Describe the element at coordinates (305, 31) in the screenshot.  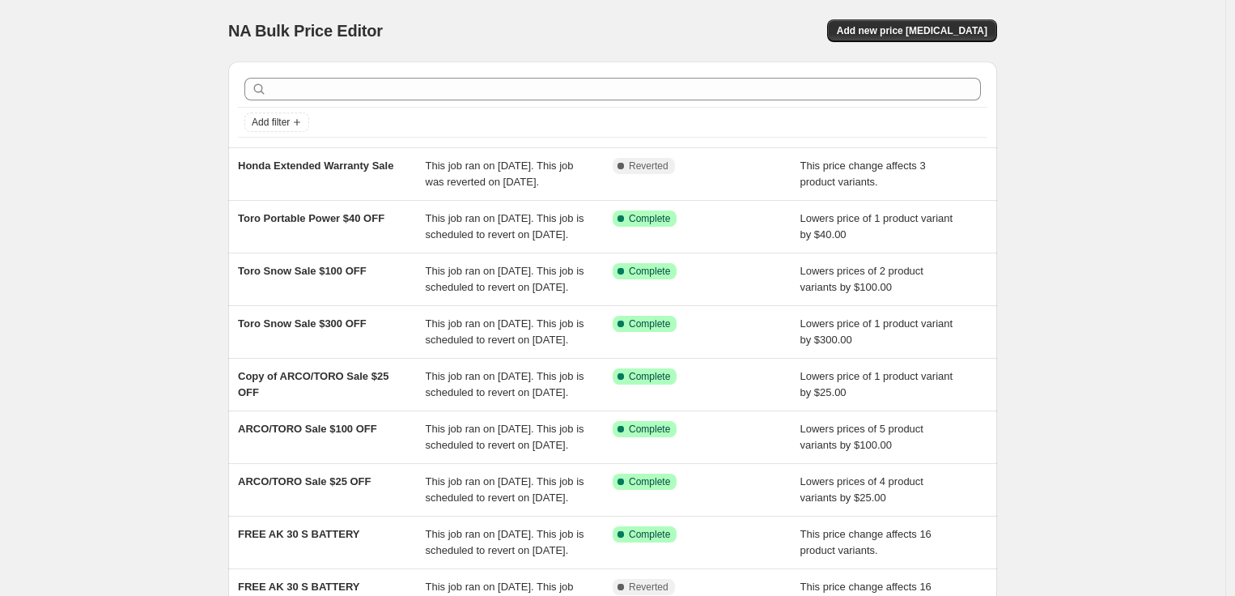
I see `span: NA Bulk Price Editor` at that location.